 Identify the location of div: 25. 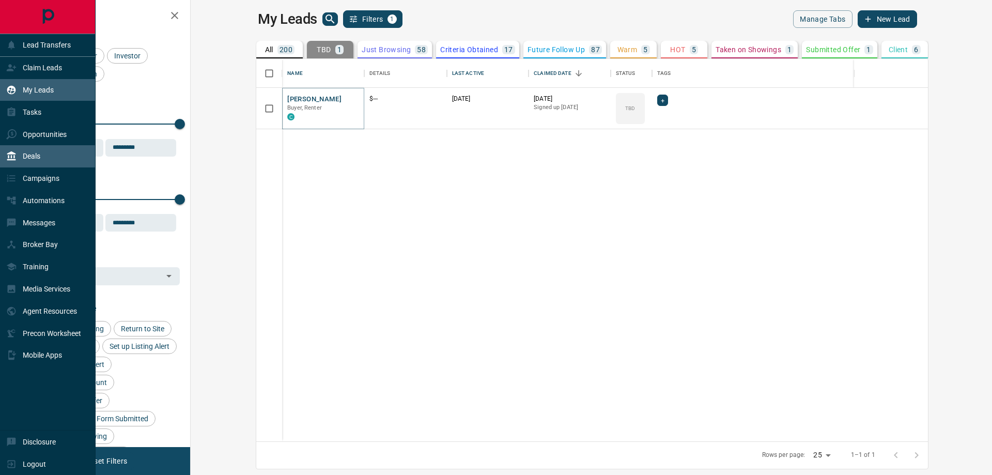
(822, 455).